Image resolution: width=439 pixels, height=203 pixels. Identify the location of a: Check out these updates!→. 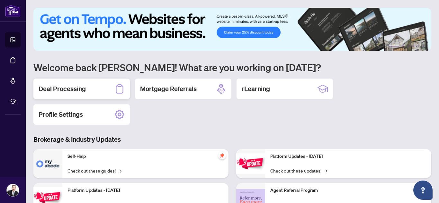
(298, 171).